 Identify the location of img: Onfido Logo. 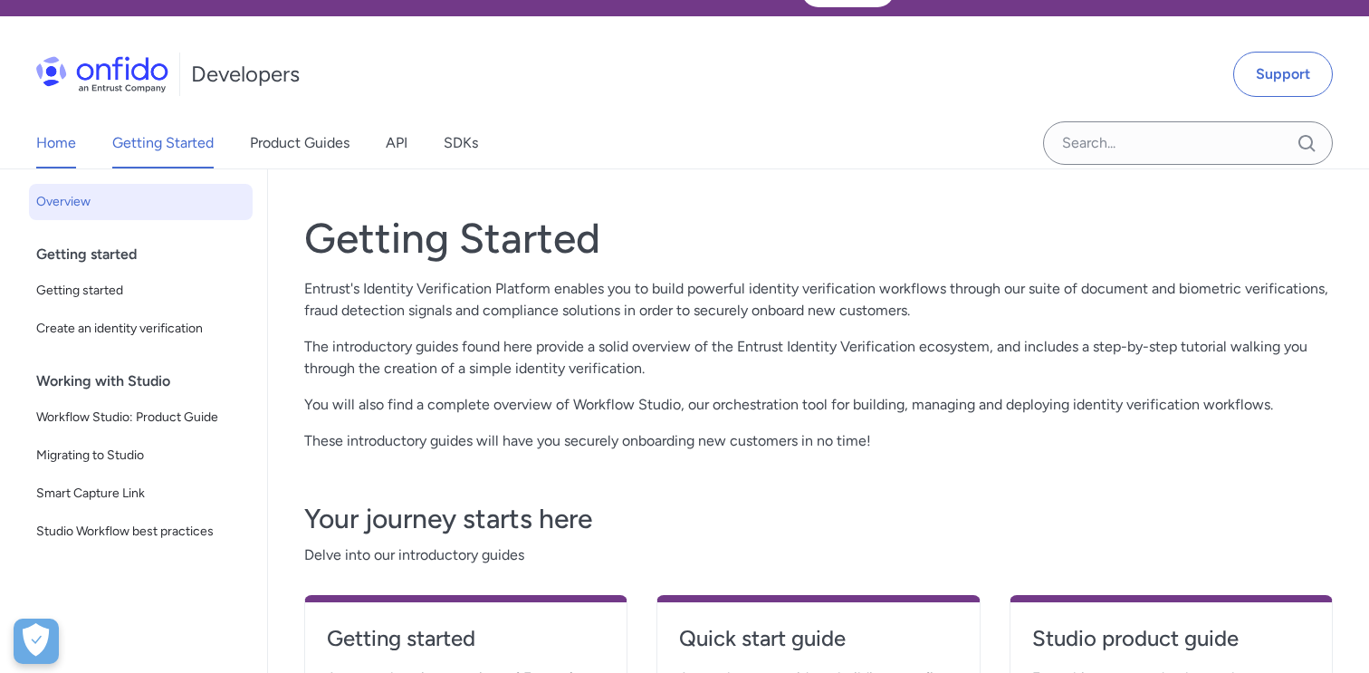
(102, 74).